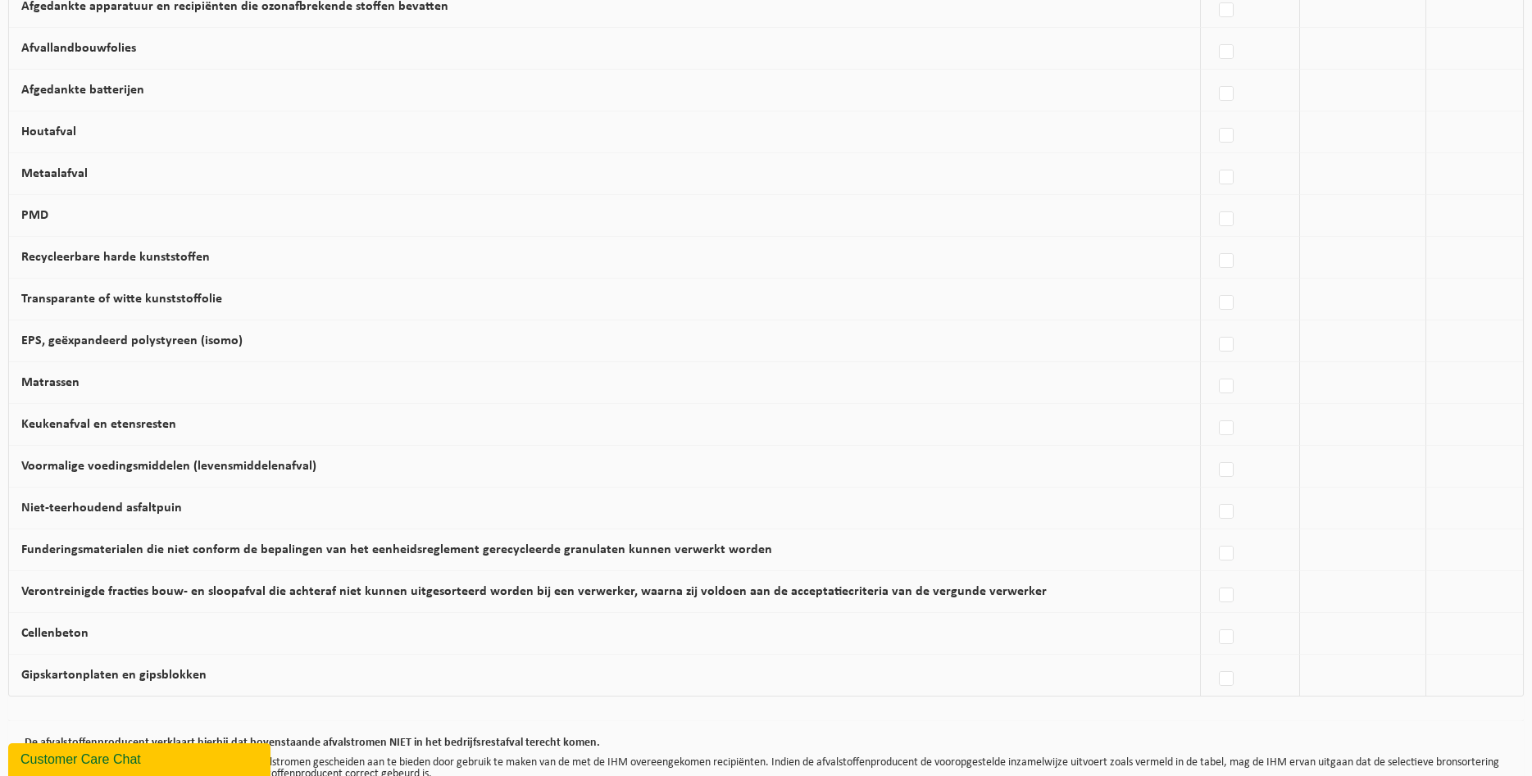 The width and height of the screenshot is (1532, 776). Describe the element at coordinates (169, 466) in the screenshot. I see `label: Voormalige voedingsmiddelen (levensmiddelenafval)` at that location.